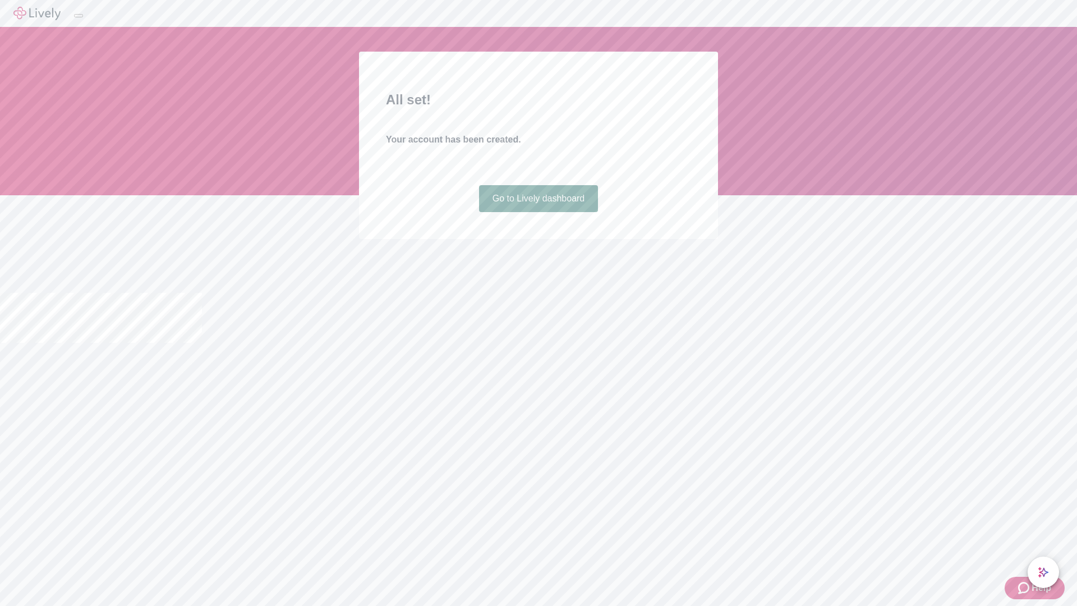 The image size is (1077, 606). What do you see at coordinates (37, 13) in the screenshot?
I see `img: Lively` at bounding box center [37, 13].